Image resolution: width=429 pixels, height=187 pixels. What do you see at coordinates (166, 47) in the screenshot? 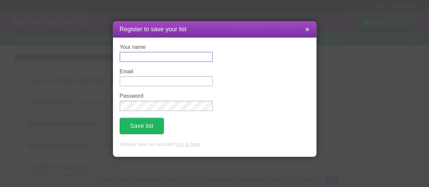
I see `label: Your name` at bounding box center [166, 47].